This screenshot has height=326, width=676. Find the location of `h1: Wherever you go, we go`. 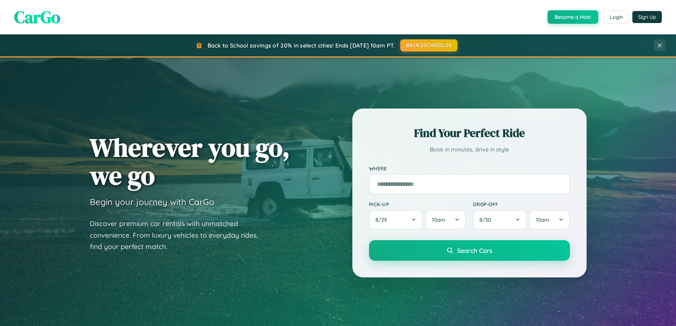

h1: Wherever you go, we go is located at coordinates (190, 162).